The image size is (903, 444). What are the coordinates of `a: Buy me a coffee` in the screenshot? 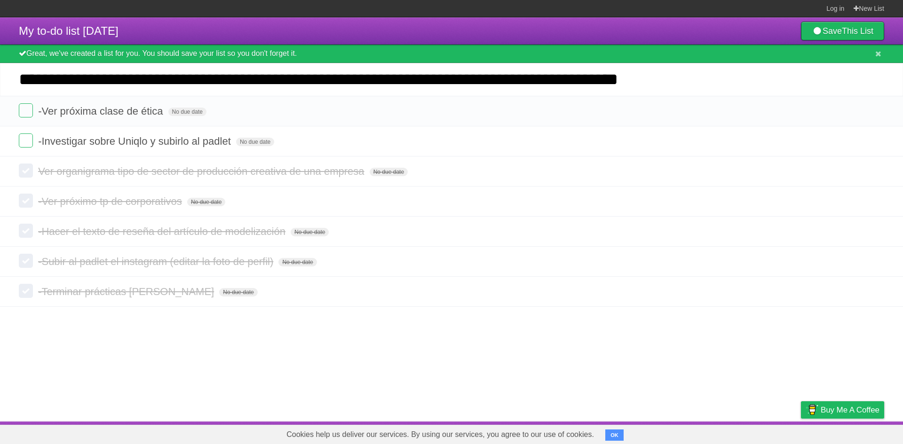 It's located at (842, 410).